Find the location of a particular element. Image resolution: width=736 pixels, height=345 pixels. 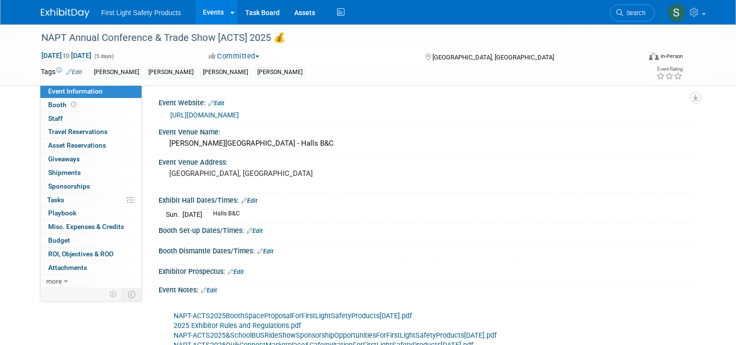

a: more is located at coordinates (91, 281).